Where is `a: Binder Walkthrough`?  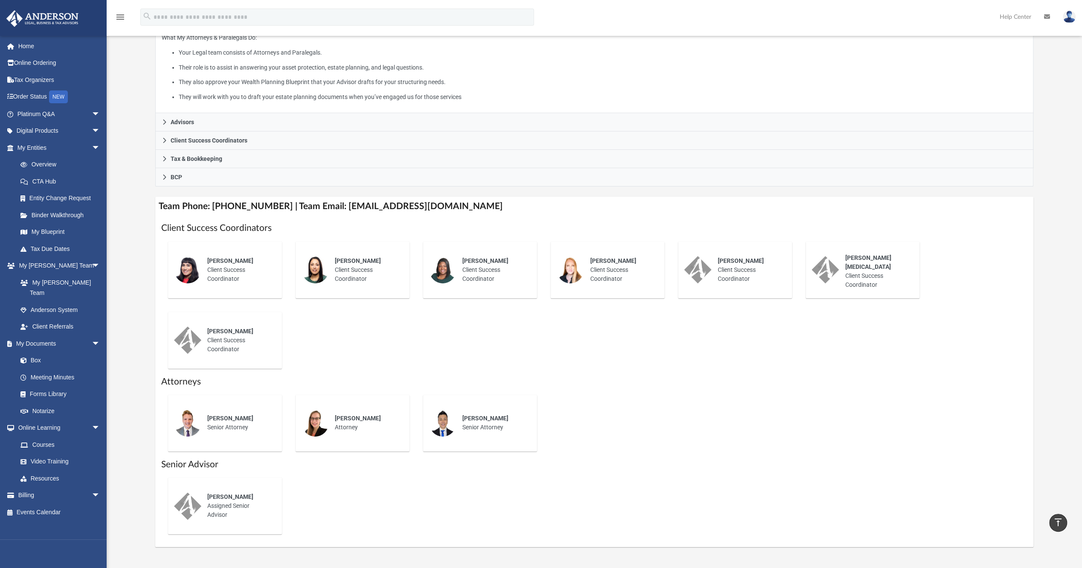 a: Binder Walkthrough is located at coordinates (62, 215).